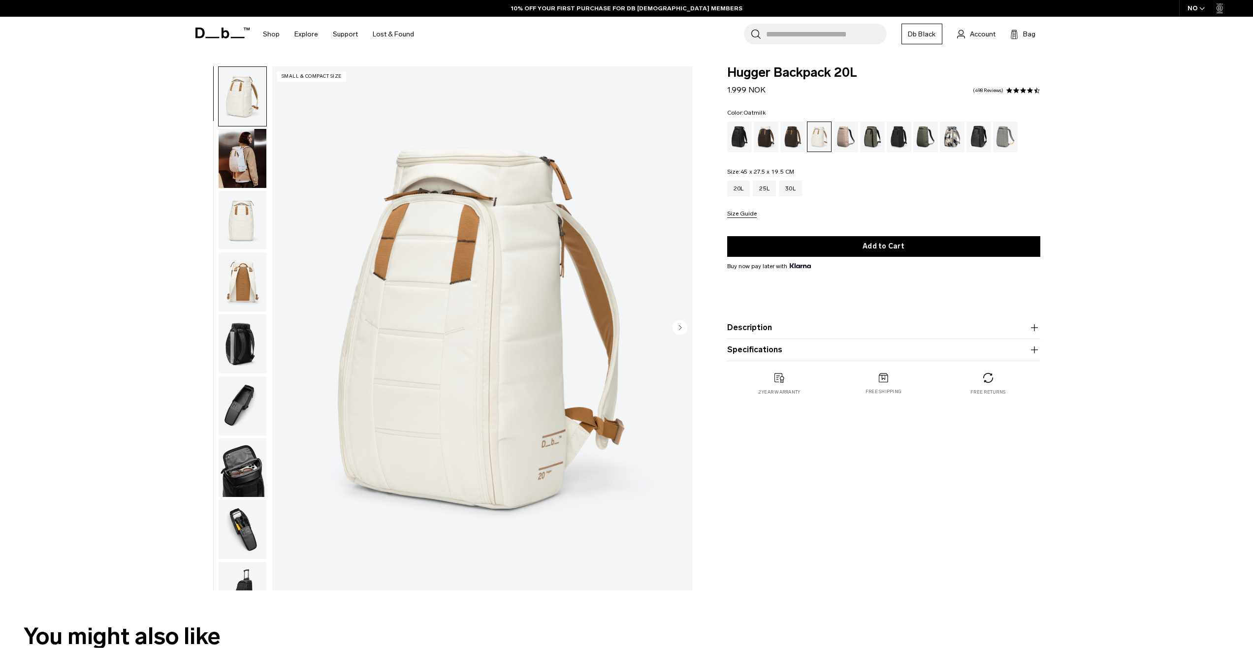 This screenshot has width=1253, height=648. What do you see at coordinates (338, 34) in the screenshot?
I see `nav: Main Navigation` at bounding box center [338, 34].